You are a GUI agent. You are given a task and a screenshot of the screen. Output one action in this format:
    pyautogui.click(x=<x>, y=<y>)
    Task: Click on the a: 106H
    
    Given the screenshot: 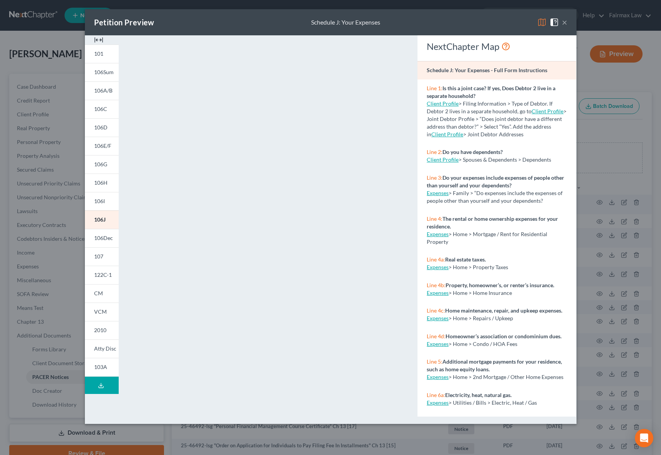 What is the action you would take?
    pyautogui.click(x=102, y=183)
    